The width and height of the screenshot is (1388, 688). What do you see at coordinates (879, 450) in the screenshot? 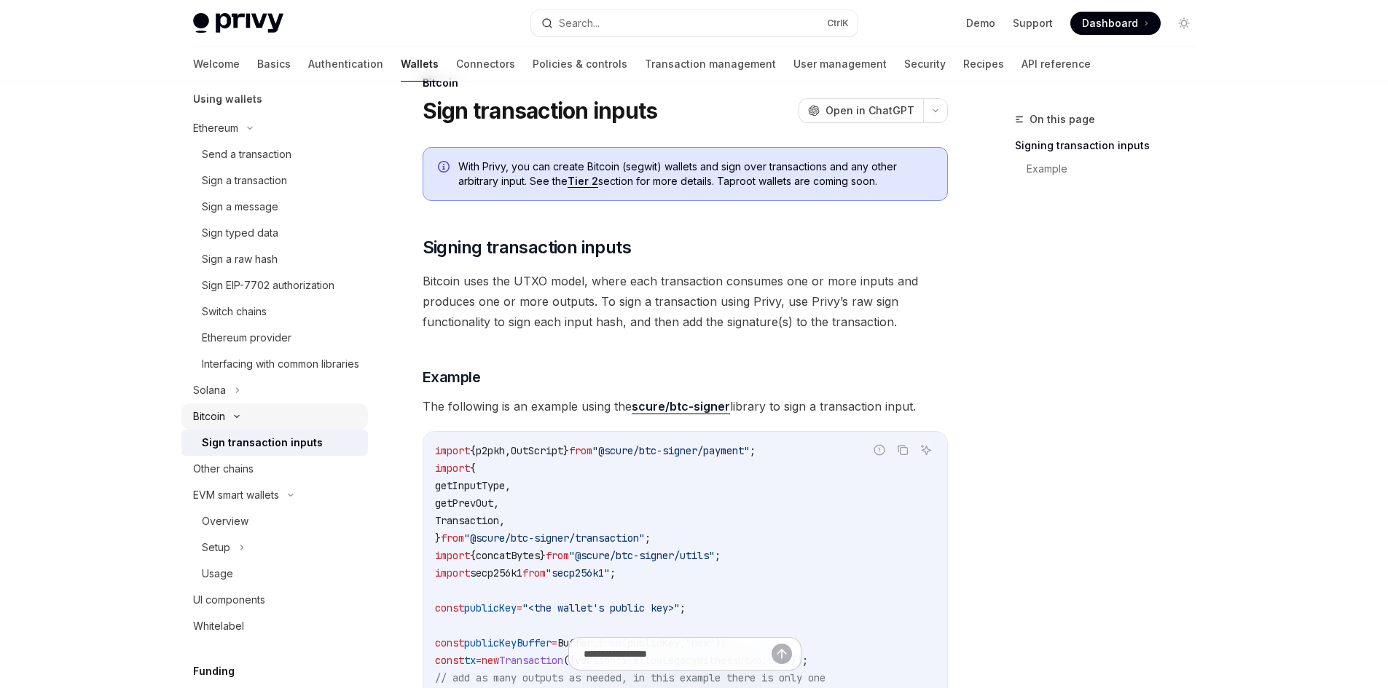
I see `button: Report incorrect code` at bounding box center [879, 450].